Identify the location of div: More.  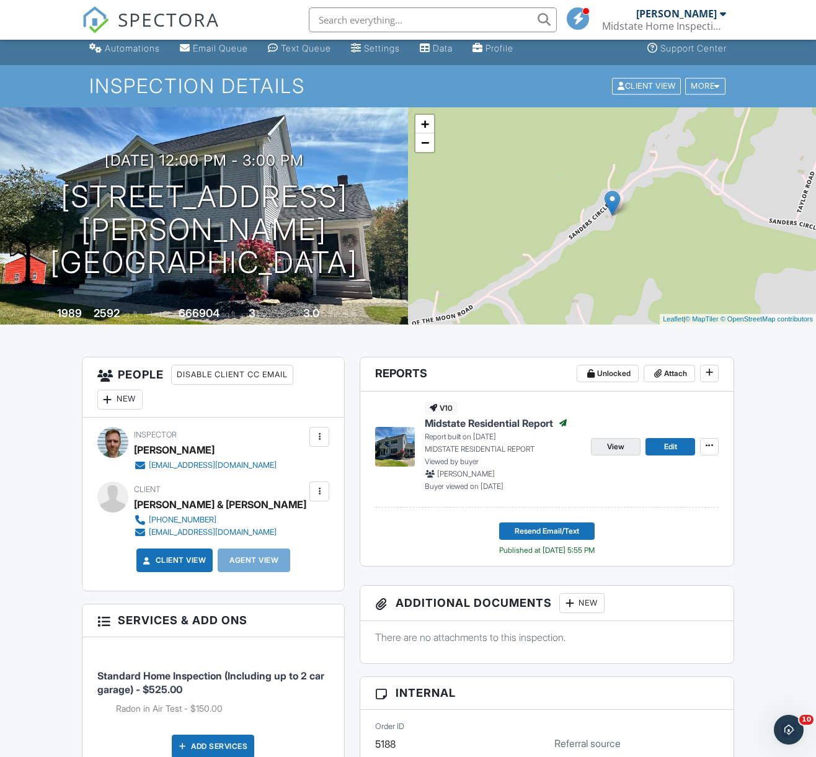
(705, 86).